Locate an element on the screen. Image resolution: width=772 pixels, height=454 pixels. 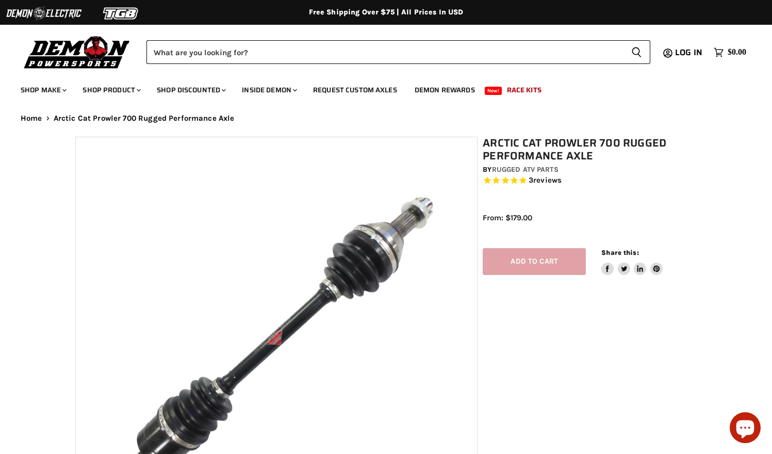
span: Log in is located at coordinates (688, 52).